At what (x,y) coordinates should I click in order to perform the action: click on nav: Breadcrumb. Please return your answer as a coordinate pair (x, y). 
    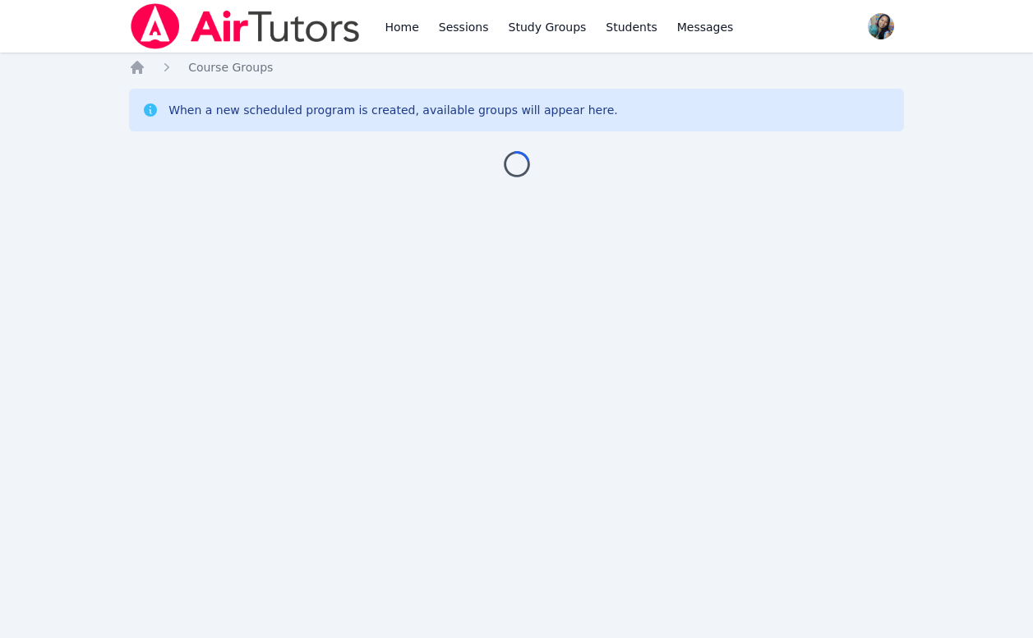
    Looking at the image, I should click on (516, 67).